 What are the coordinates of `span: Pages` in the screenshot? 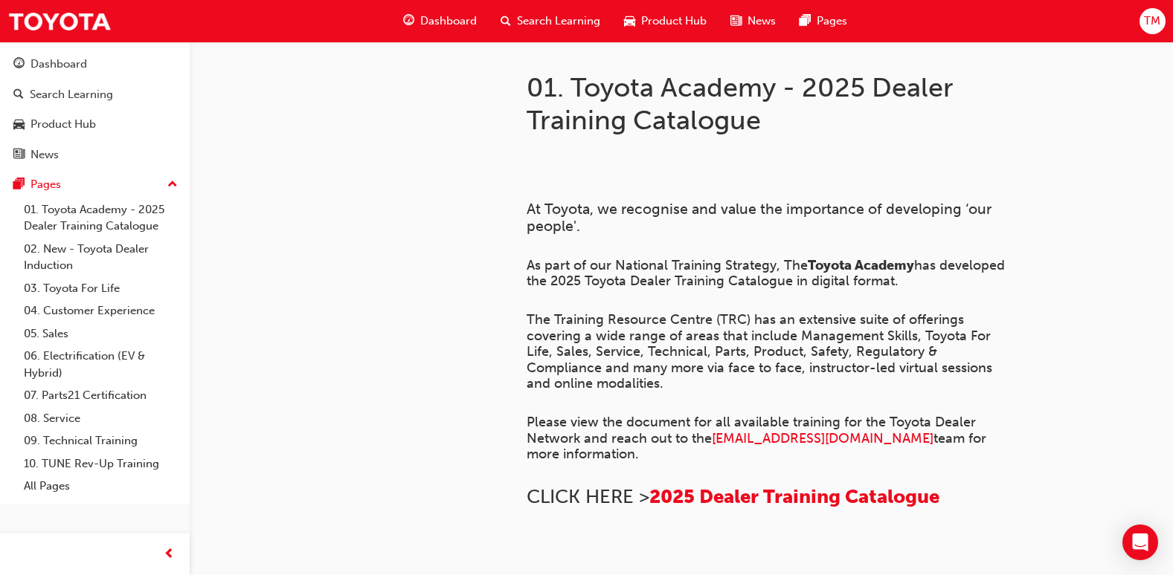 It's located at (831, 21).